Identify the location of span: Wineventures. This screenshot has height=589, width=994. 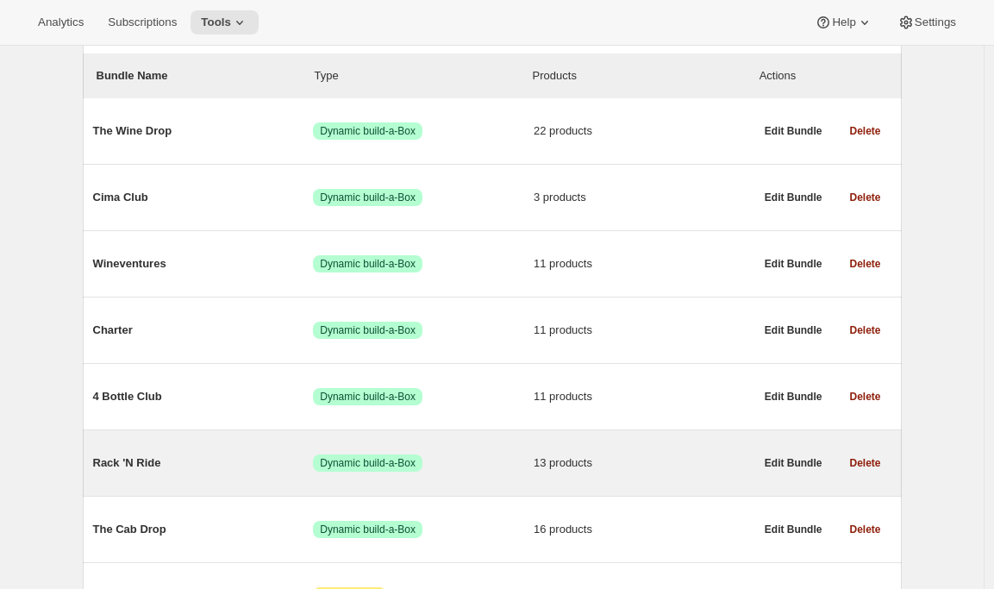
(204, 264).